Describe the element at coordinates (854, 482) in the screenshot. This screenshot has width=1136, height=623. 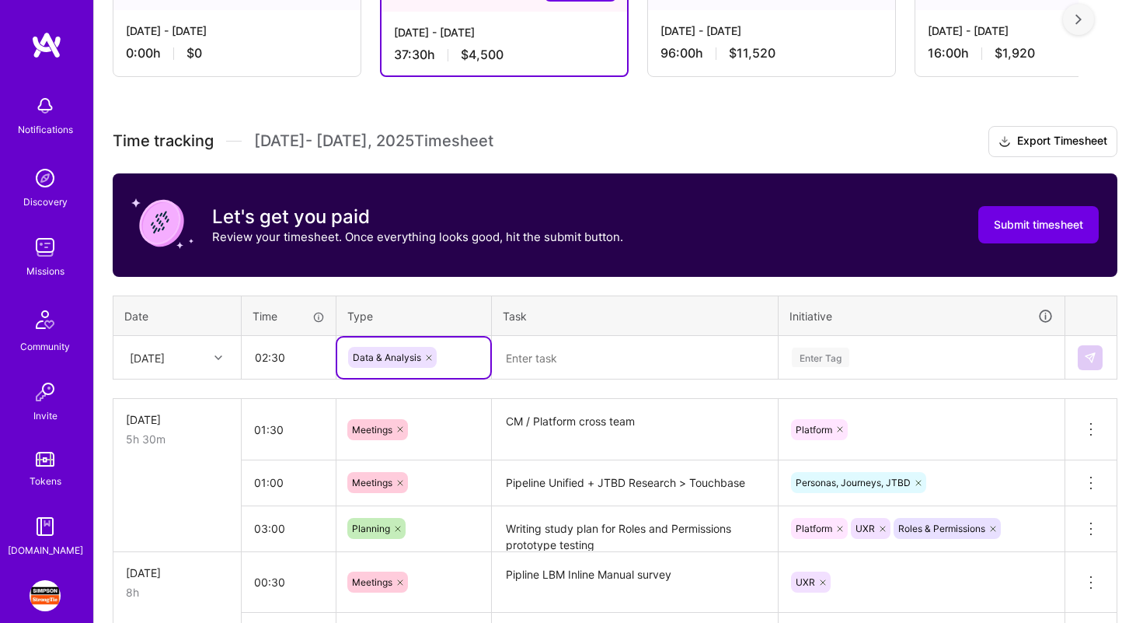
I see `span: Personas, Journeys, JTBD` at that location.